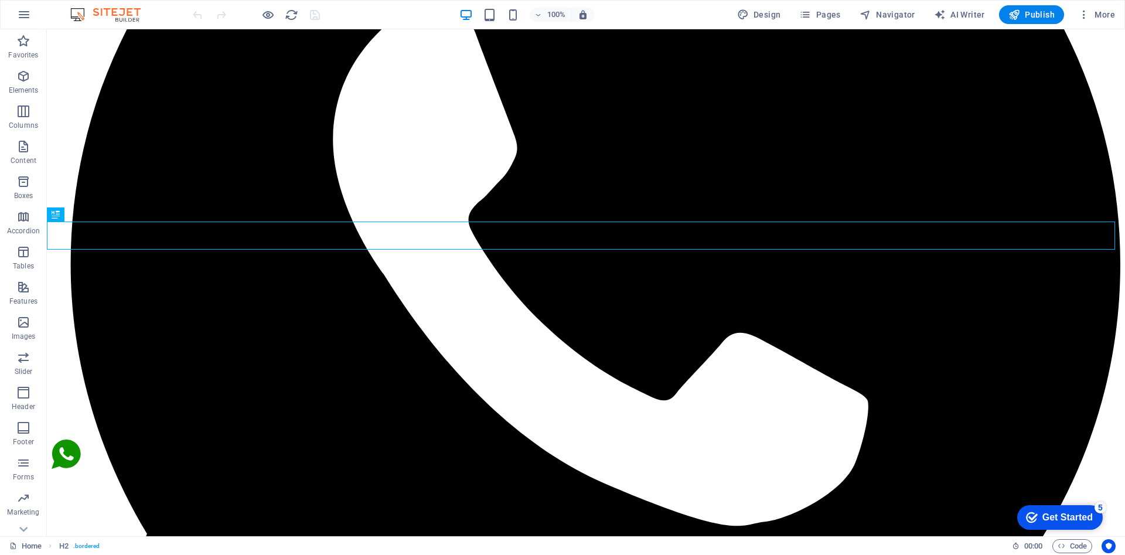  I want to click on i: Reload page, so click(291, 15).